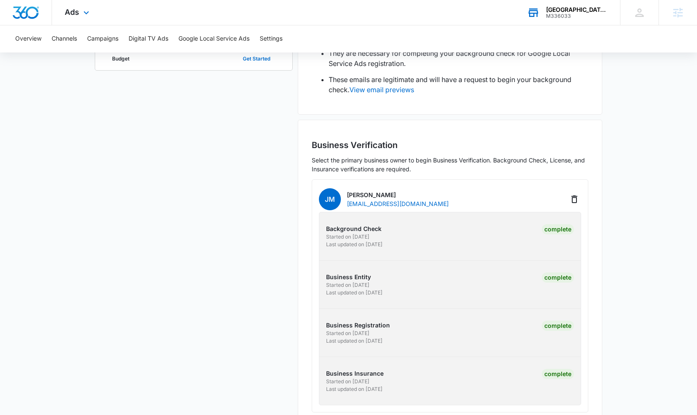 This screenshot has width=697, height=415. What do you see at coordinates (577, 16) in the screenshot?
I see `div: account id` at bounding box center [577, 16].